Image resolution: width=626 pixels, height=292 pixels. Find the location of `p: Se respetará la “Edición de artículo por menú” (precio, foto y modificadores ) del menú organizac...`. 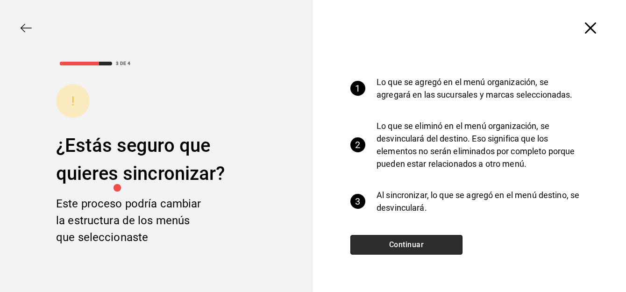

p: Se respetará la “Edición de artículo por menú” (precio, foto y modificadores ) del menú organizac... is located at coordinates (478, 258).